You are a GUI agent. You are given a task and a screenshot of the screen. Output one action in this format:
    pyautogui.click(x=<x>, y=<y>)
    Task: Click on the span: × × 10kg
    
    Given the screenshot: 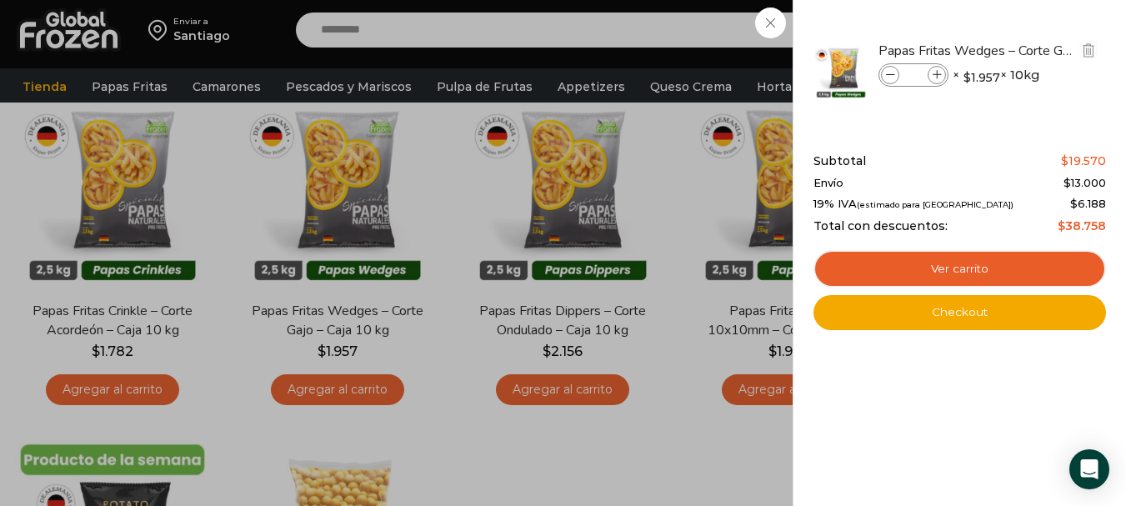 What is the action you would take?
    pyautogui.click(x=996, y=75)
    